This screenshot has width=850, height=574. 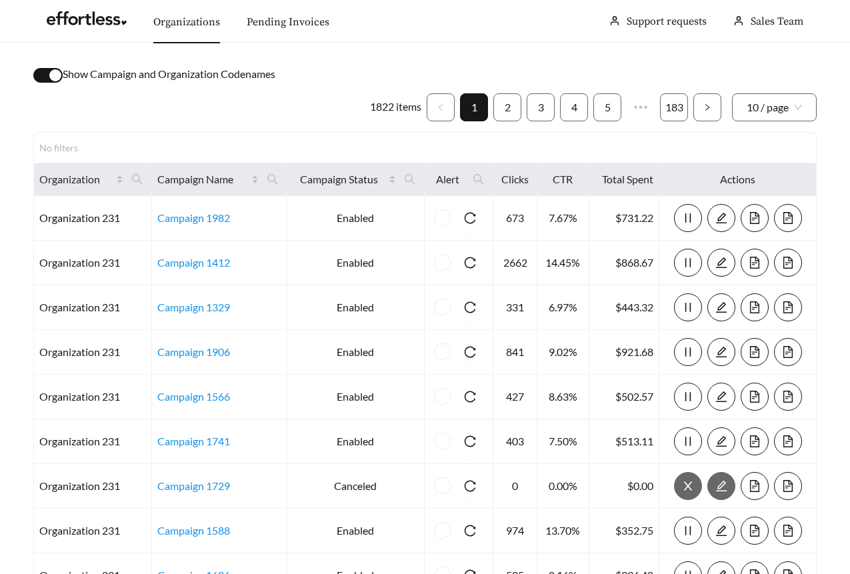 I want to click on span: Alert, so click(x=448, y=179).